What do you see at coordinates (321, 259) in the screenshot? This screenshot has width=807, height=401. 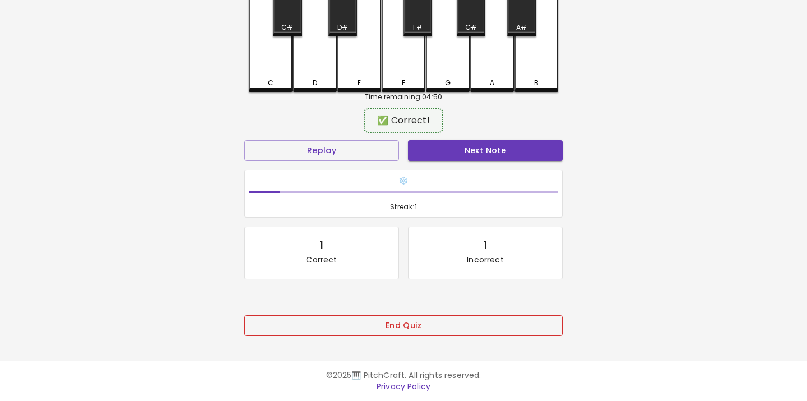 I see `p: Correct` at bounding box center [321, 259].